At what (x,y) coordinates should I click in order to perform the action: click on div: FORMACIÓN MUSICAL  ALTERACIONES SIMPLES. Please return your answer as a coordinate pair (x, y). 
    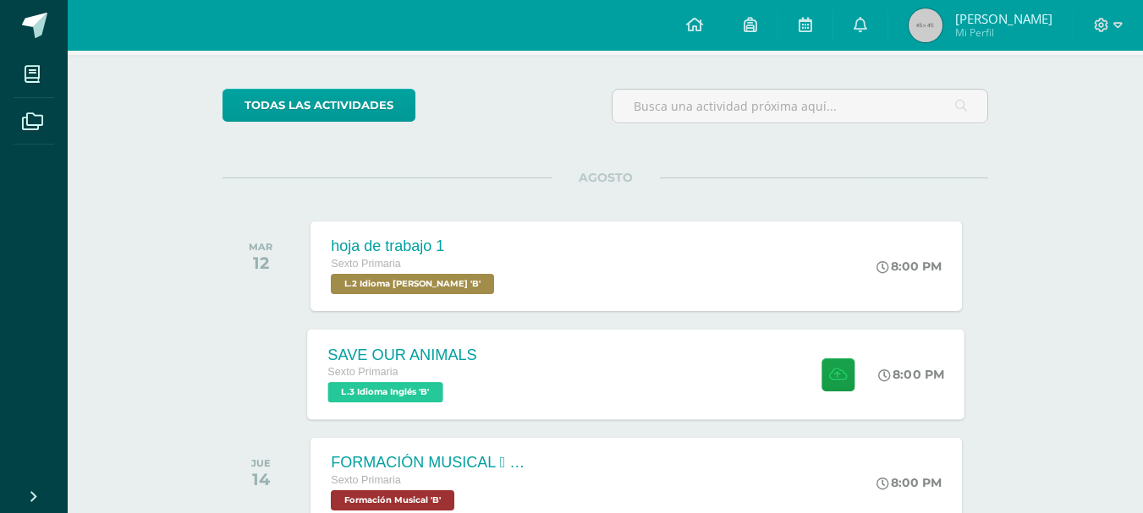
    Looking at the image, I should click on (432, 463).